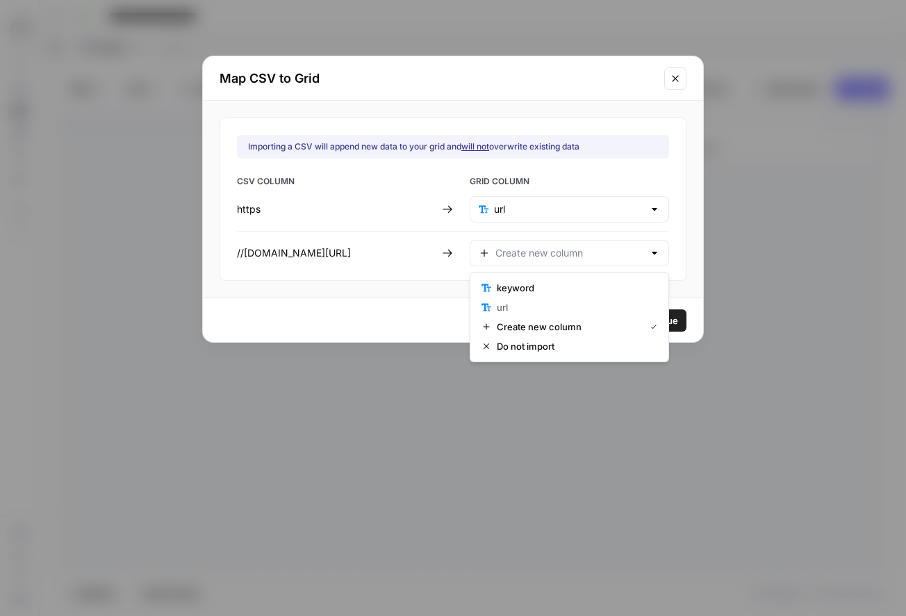 The width and height of the screenshot is (906, 616). Describe the element at coordinates (336, 209) in the screenshot. I see `div: https` at that location.